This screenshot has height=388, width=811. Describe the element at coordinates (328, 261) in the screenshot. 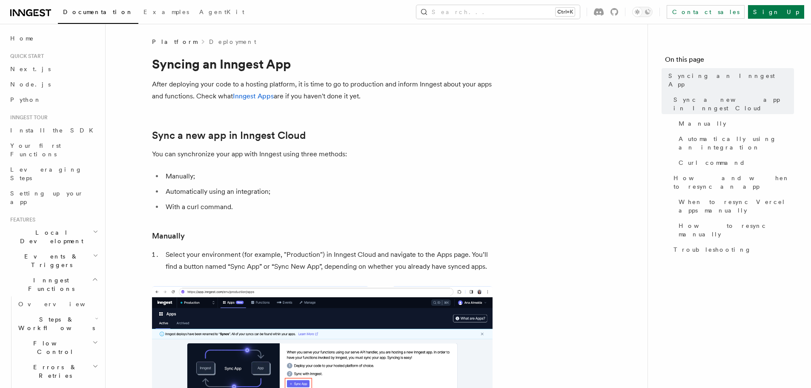

I see `li: Select your environment (for example, "Production") in Inngest Cloud and navigate to the Apps pag...` at that location.